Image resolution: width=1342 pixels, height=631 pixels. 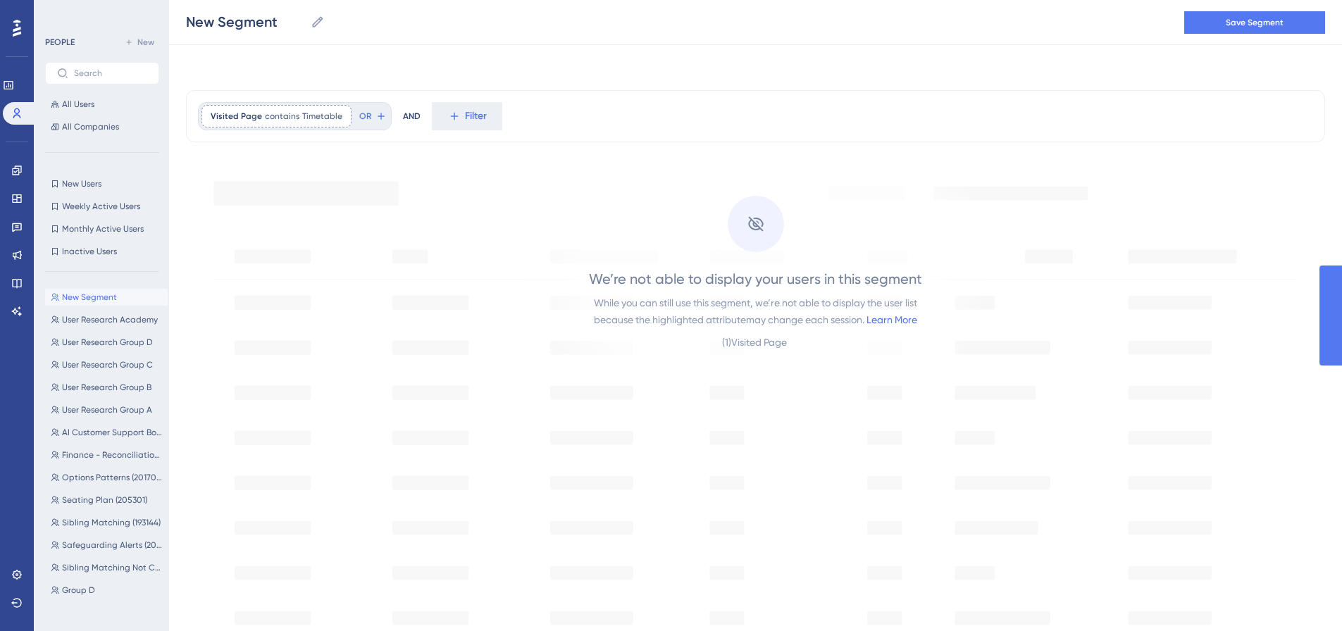 I want to click on button: Options Patterns (201701; 199115; 205854), so click(x=106, y=478).